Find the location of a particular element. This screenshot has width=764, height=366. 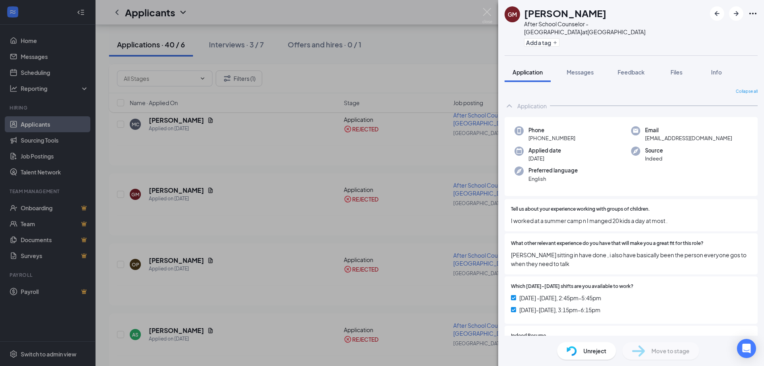

span: Indeed is located at coordinates (654, 158).